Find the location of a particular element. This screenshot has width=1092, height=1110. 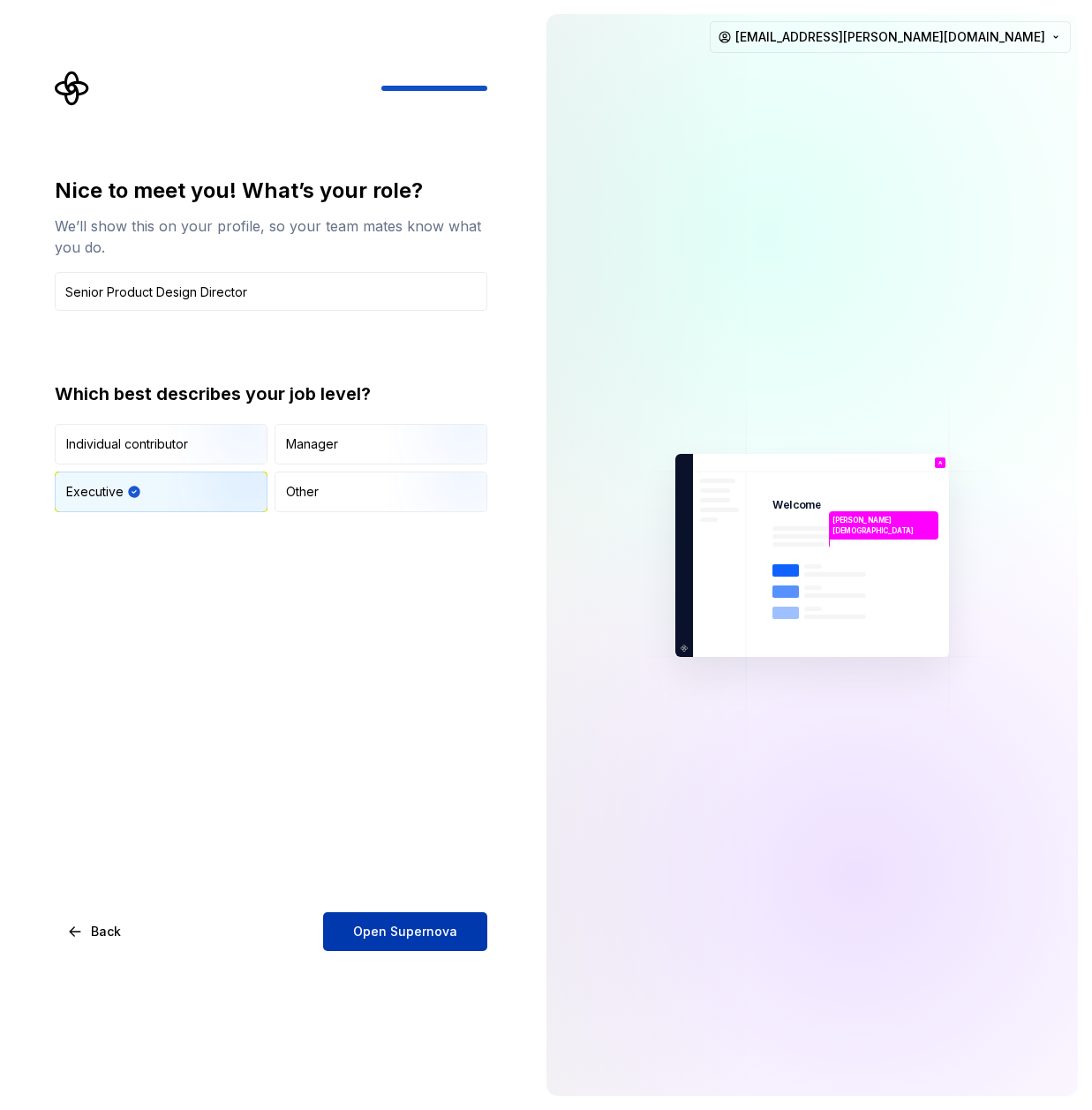

div: We’ll show this on your profile, so your team mates know what you do. is located at coordinates (271, 237).